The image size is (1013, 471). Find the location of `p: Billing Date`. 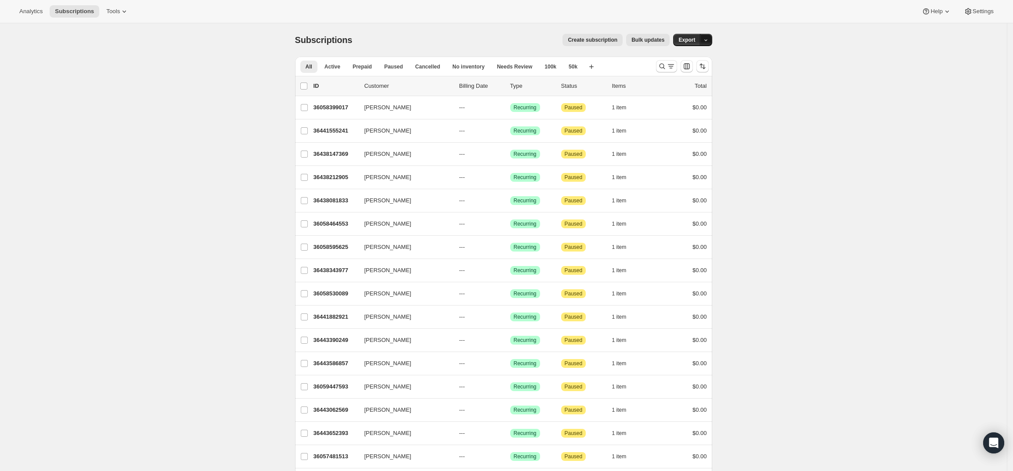

p: Billing Date is located at coordinates (481, 86).